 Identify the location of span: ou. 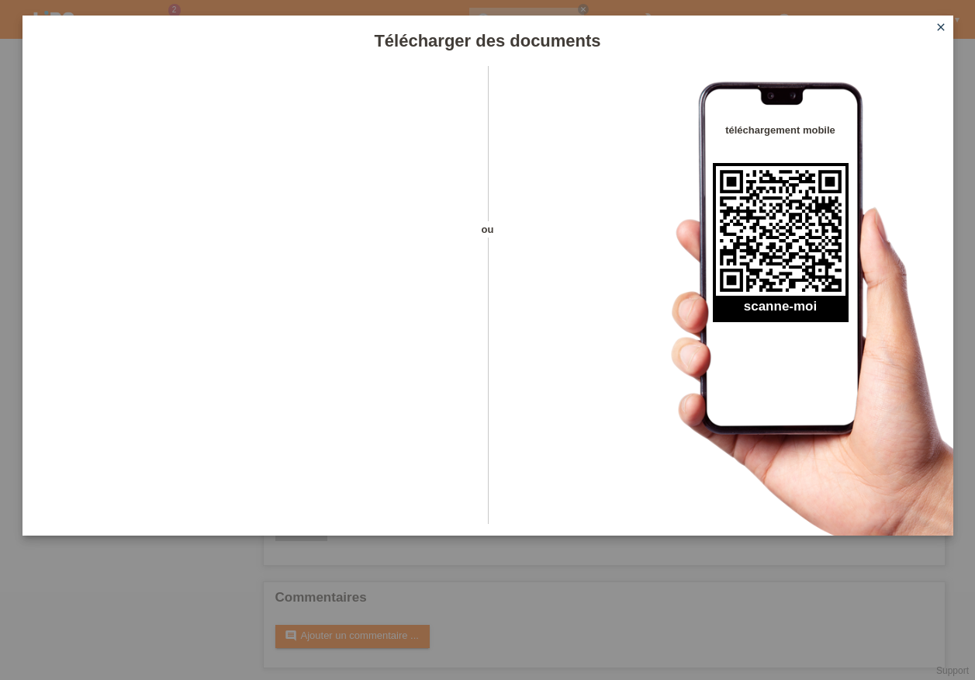
(488, 229).